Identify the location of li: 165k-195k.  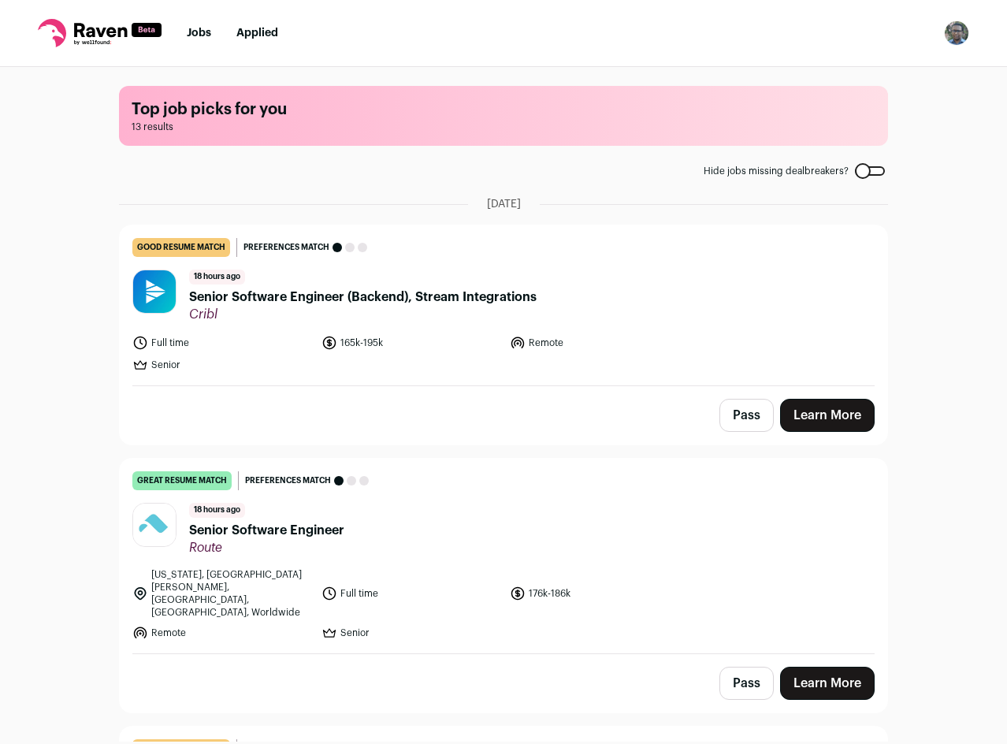
(411, 343).